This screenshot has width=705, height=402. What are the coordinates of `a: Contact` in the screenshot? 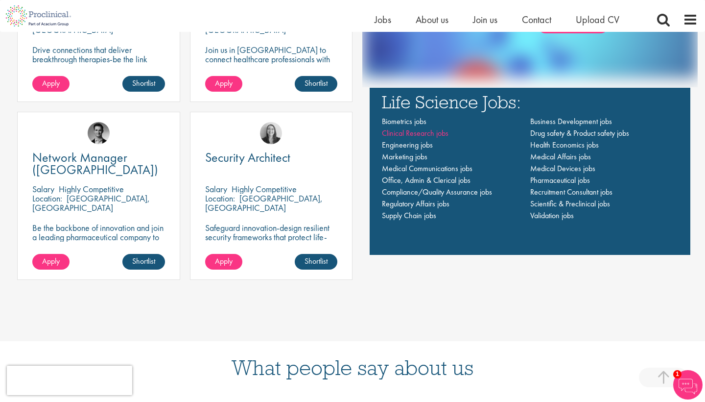 It's located at (537, 20).